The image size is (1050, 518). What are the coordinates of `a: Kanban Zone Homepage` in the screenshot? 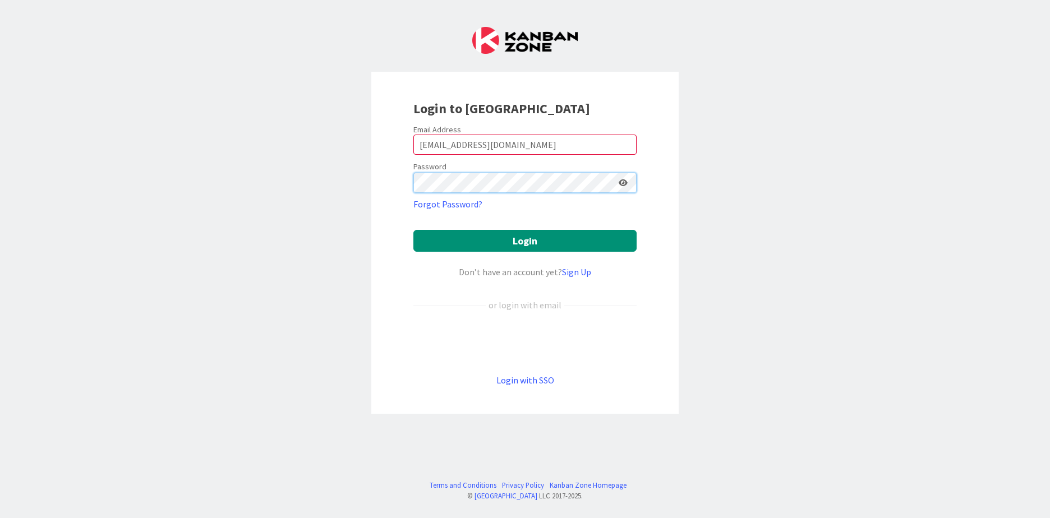 It's located at (588, 485).